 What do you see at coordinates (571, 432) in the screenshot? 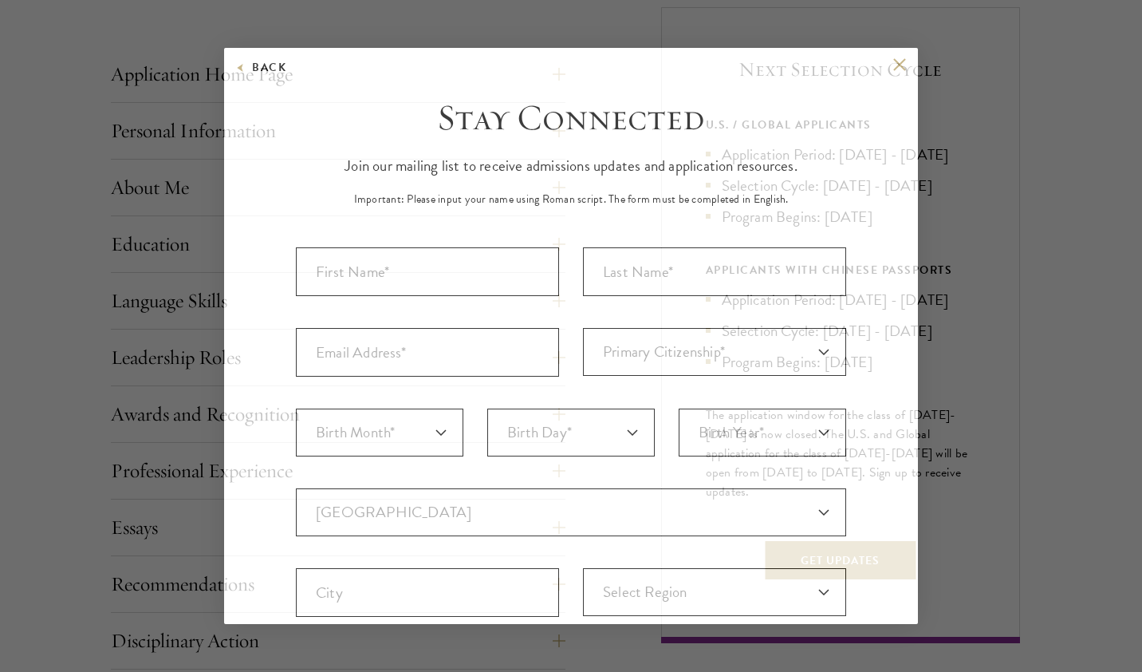
I see `select: Day` at bounding box center [571, 432].